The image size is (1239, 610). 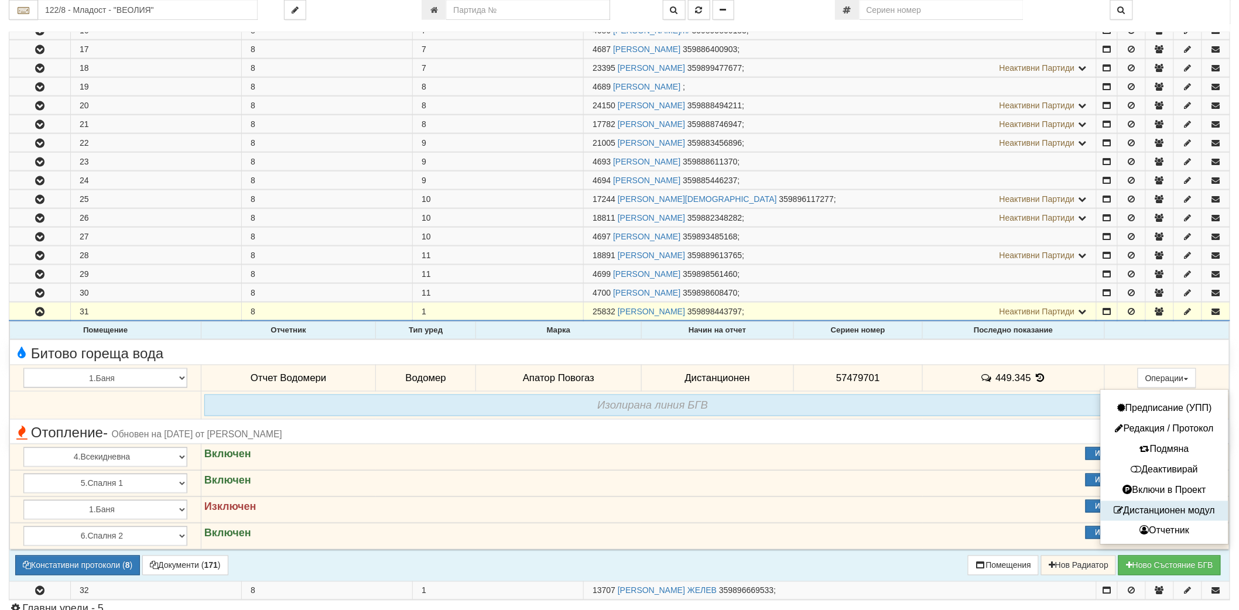 What do you see at coordinates (185, 566) in the screenshot?
I see `button: Документи (171)` at bounding box center [185, 566].